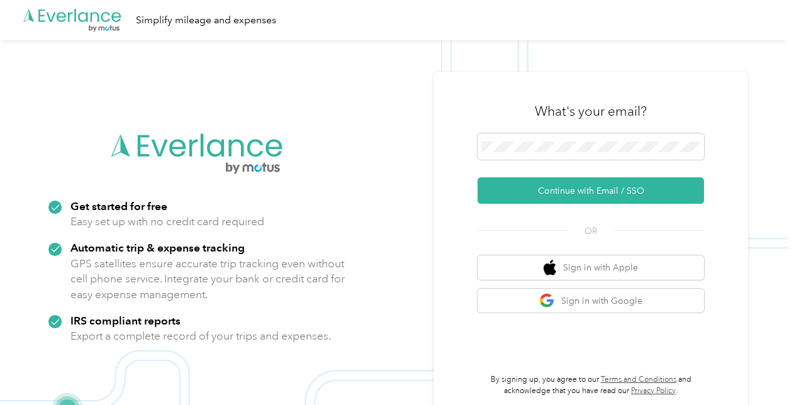 This screenshot has height=405, width=794. What do you see at coordinates (550, 268) in the screenshot?
I see `img: apple logo` at bounding box center [550, 268].